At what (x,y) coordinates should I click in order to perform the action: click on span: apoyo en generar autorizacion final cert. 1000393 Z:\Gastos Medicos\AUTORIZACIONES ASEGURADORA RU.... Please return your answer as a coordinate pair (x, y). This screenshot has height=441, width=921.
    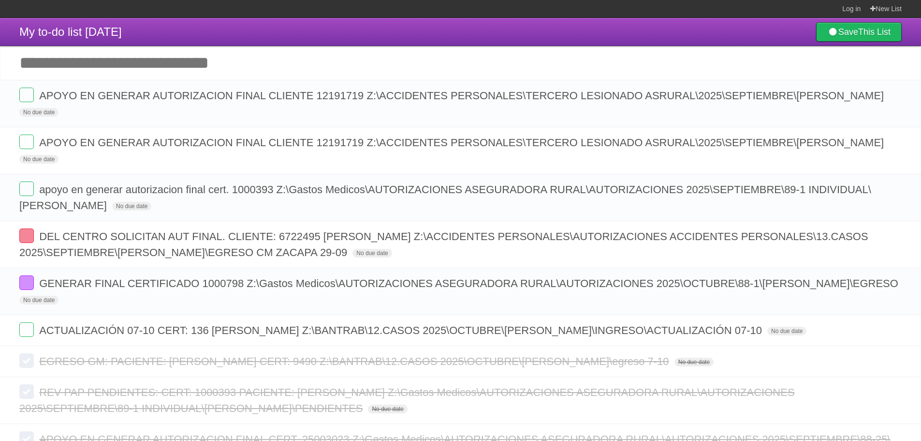
    Looking at the image, I should click on (445, 197).